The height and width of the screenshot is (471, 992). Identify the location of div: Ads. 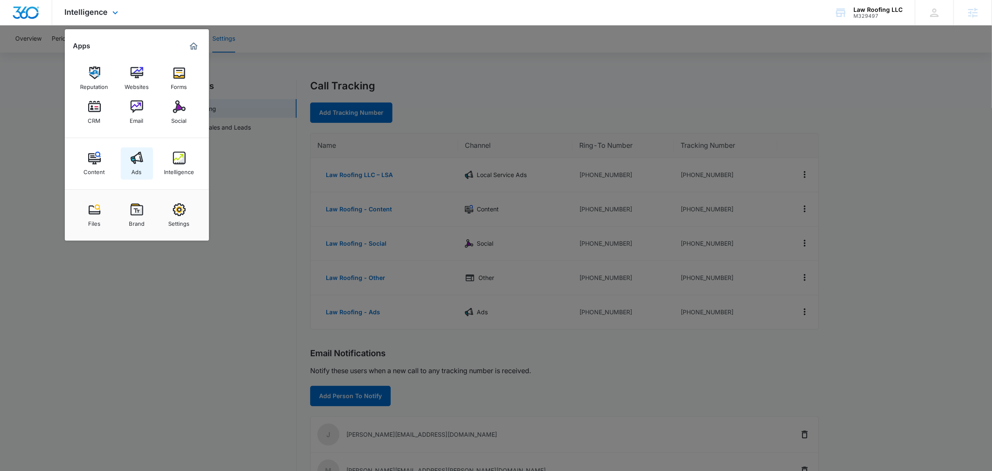
(137, 170).